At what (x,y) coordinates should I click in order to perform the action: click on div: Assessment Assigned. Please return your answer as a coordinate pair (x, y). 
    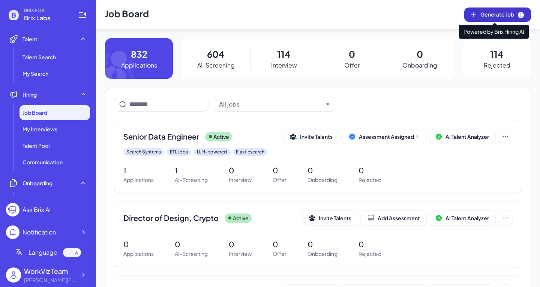
    Looking at the image, I should click on (389, 136).